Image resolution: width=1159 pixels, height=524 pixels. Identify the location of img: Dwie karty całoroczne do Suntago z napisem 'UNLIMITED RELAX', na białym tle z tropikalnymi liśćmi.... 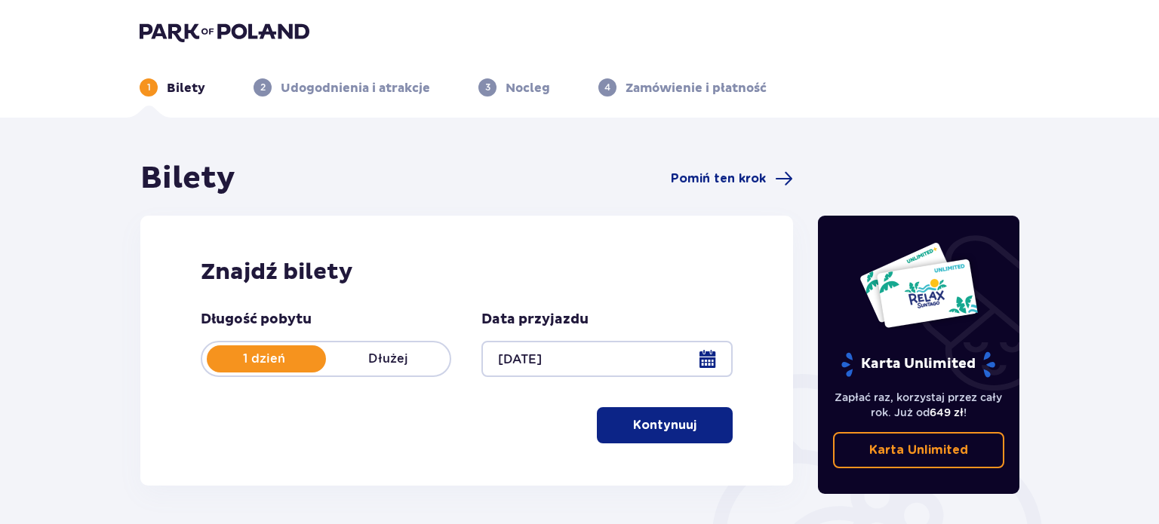
(918, 285).